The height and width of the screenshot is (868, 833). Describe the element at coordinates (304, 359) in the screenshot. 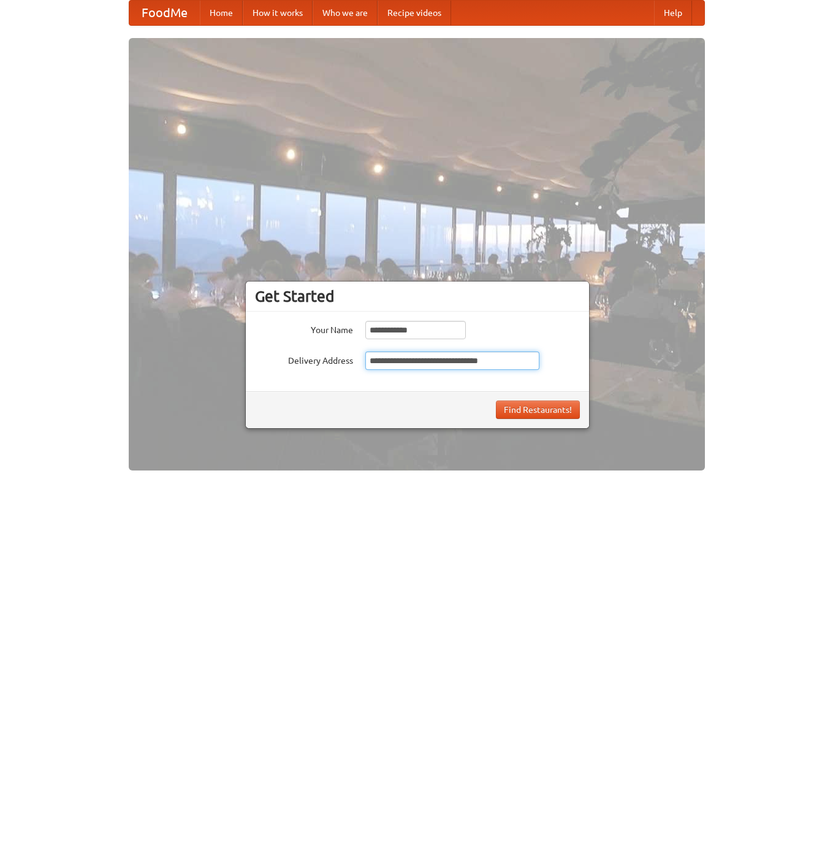

I see `label: Delivery Address` at that location.